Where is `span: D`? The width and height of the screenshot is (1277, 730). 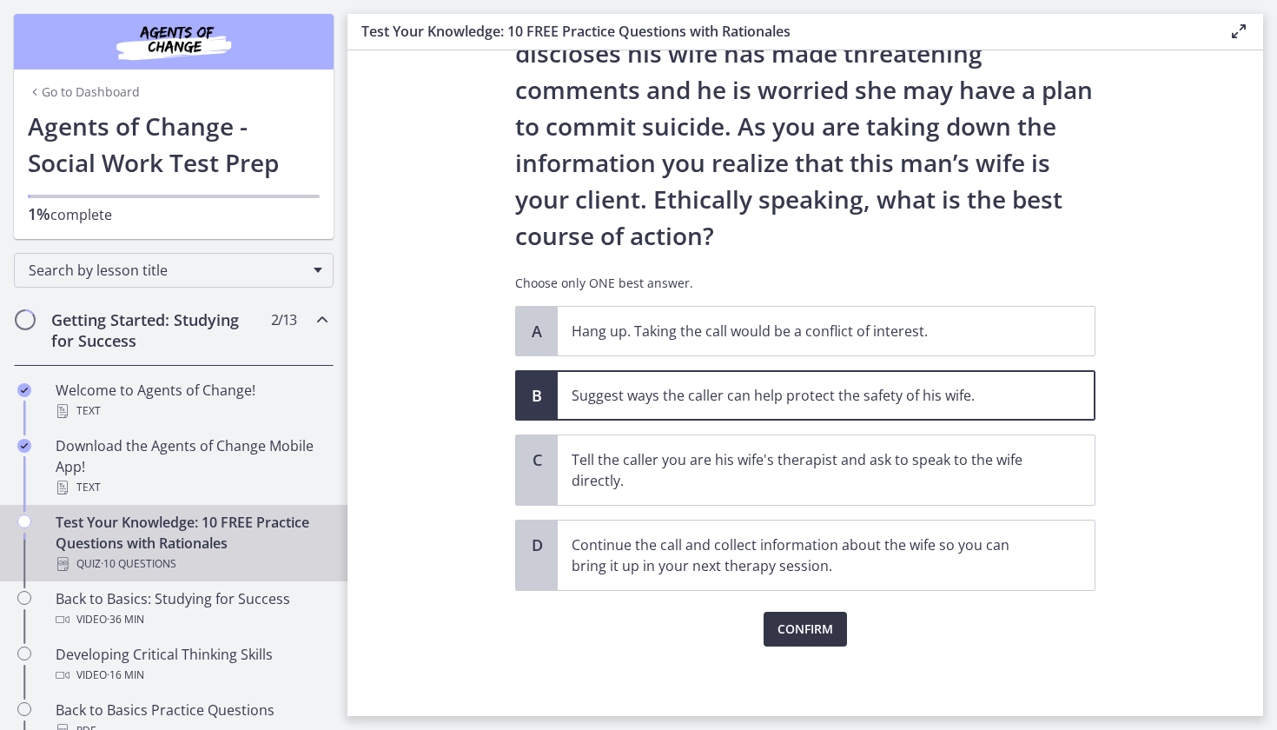 span: D is located at coordinates (537, 545).